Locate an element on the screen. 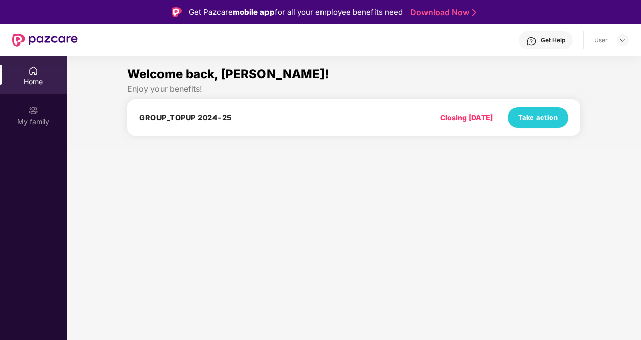  img: Logo is located at coordinates (177, 12).